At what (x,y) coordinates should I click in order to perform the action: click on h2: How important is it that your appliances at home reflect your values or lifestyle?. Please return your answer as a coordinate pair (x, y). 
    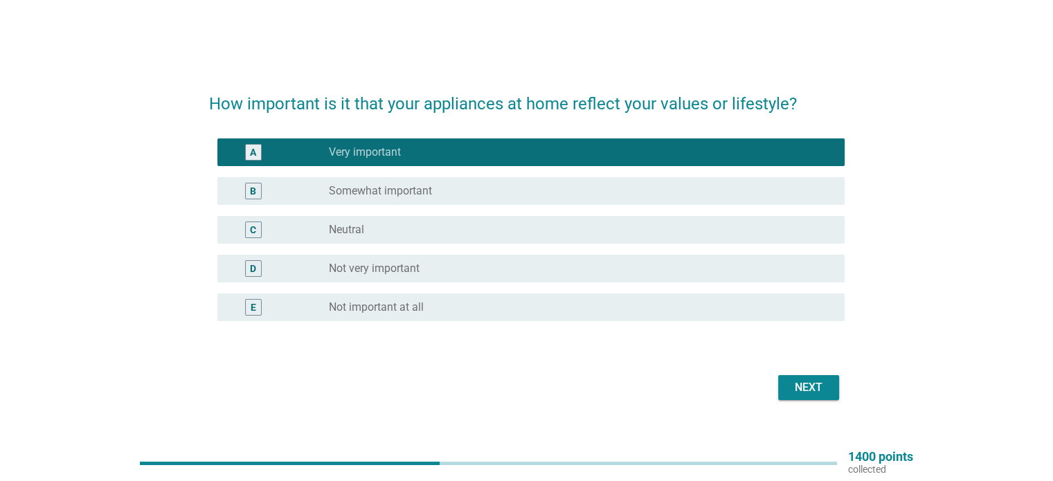
    Looking at the image, I should click on (527, 97).